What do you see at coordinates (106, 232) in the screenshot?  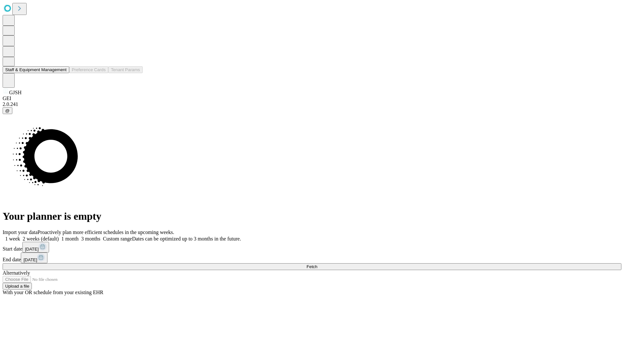 I see `span: Proactively plan more efficient schedules in the upcoming weeks.` at bounding box center [106, 232].